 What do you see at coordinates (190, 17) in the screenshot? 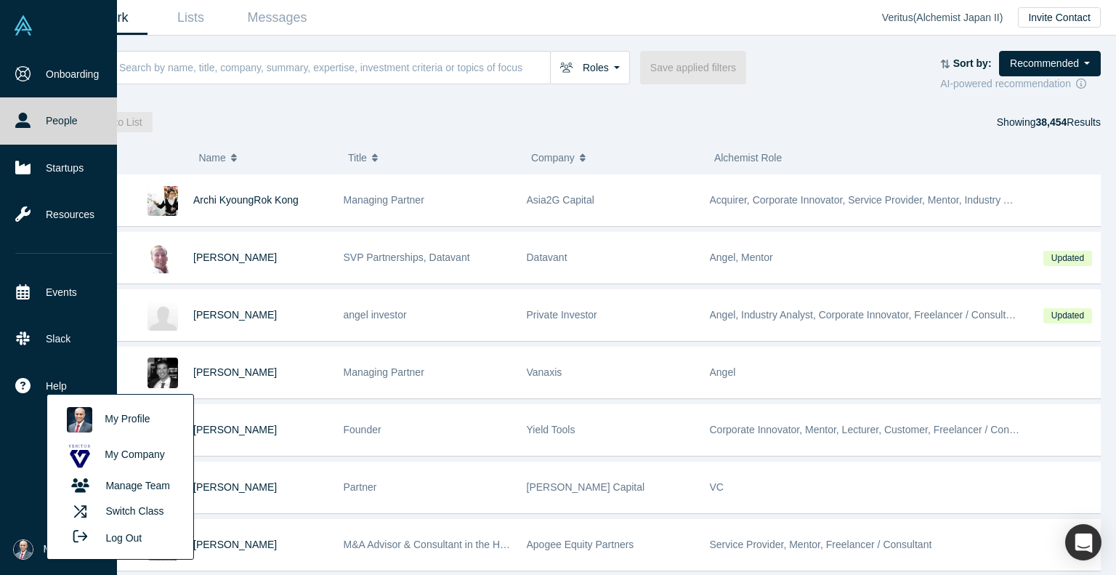
I see `a: Lists` at bounding box center [190, 17].